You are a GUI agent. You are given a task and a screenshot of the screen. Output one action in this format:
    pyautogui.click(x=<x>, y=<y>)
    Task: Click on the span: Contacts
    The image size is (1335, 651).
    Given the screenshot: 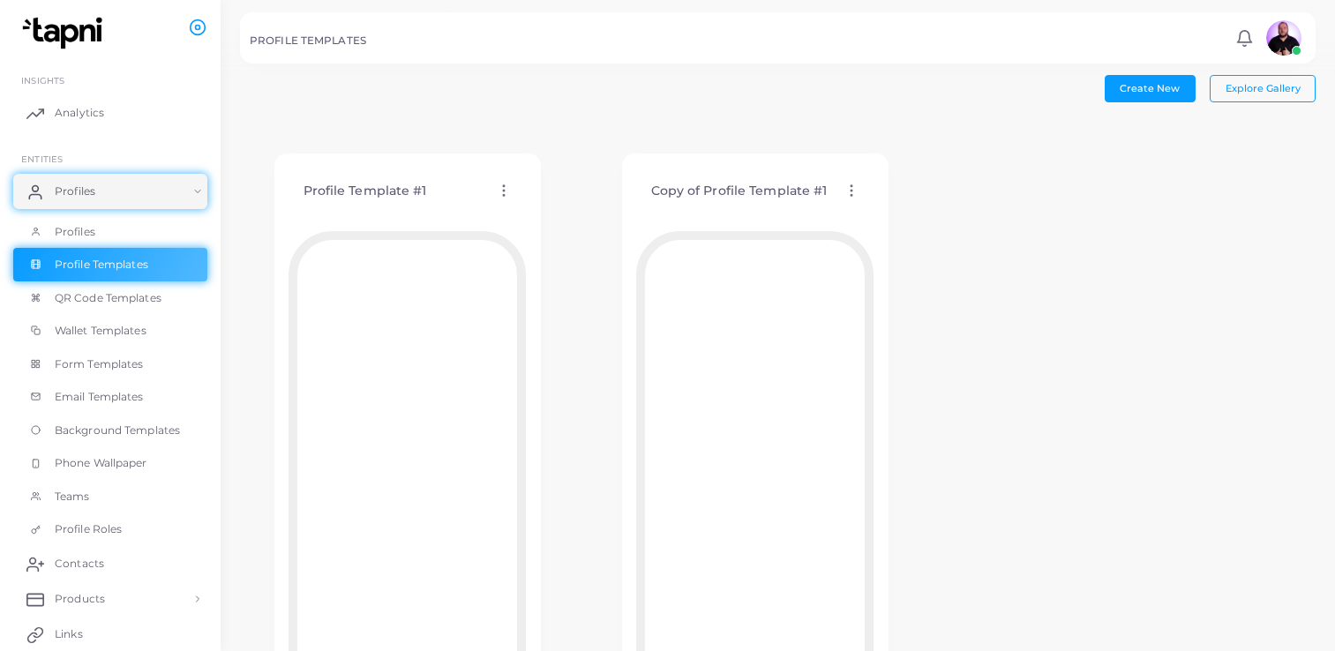 What is the action you would take?
    pyautogui.click(x=79, y=564)
    